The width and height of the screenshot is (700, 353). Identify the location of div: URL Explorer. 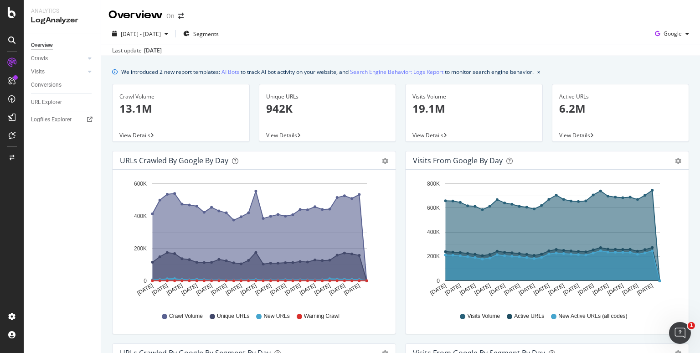
(46, 102).